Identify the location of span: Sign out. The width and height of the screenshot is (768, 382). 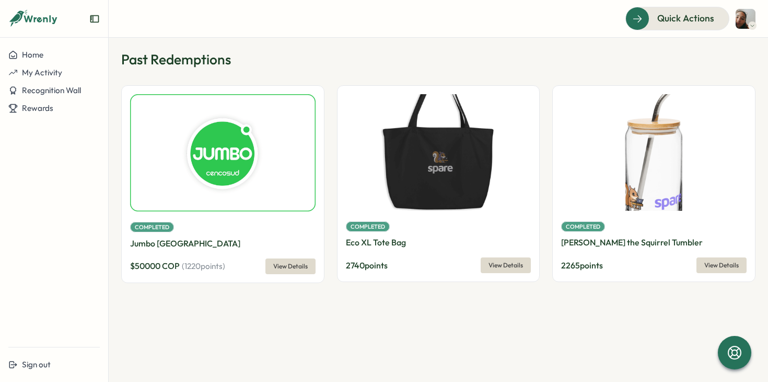
(36, 364).